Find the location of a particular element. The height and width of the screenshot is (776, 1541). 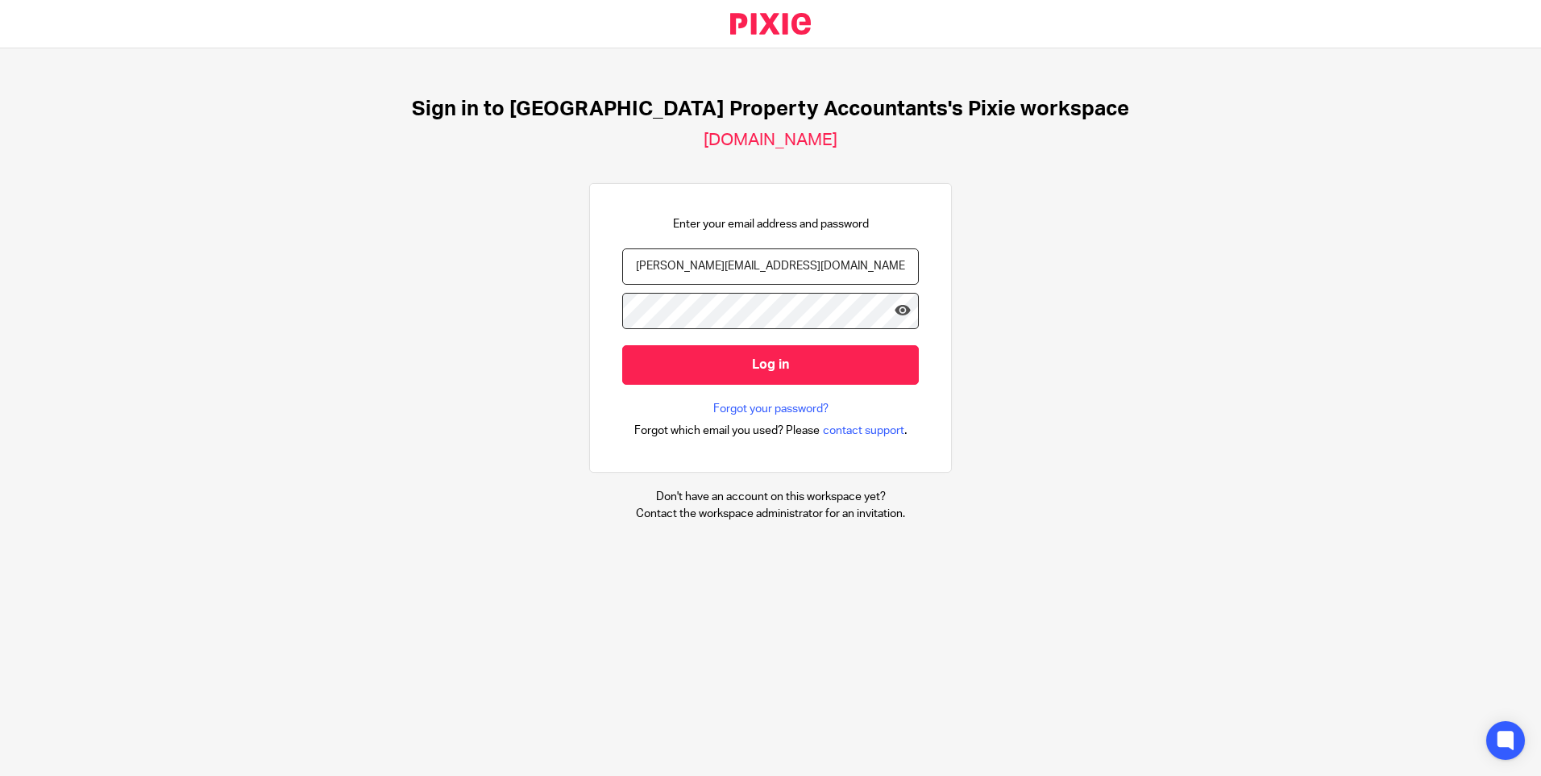

input: Log in is located at coordinates (771, 364).